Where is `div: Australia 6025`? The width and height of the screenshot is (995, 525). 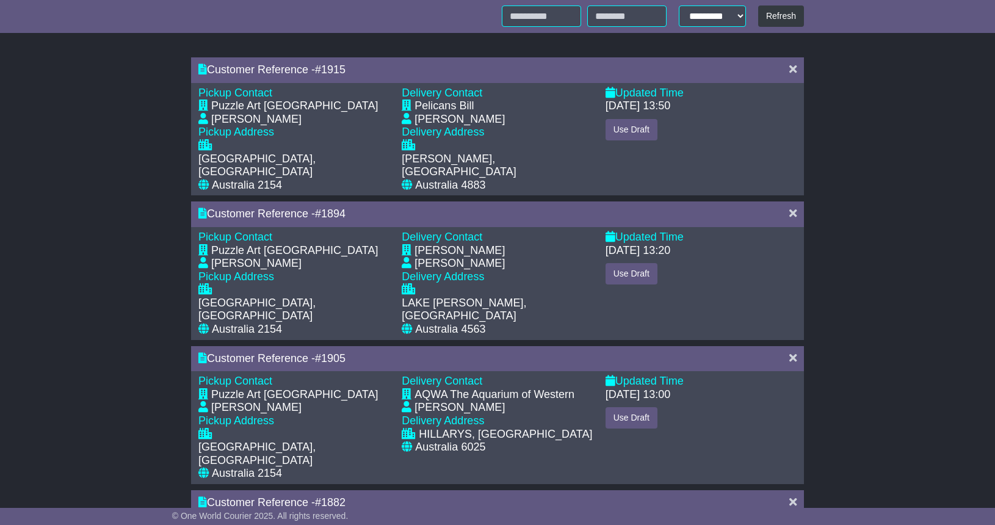
div: Australia 6025 is located at coordinates (450, 447).